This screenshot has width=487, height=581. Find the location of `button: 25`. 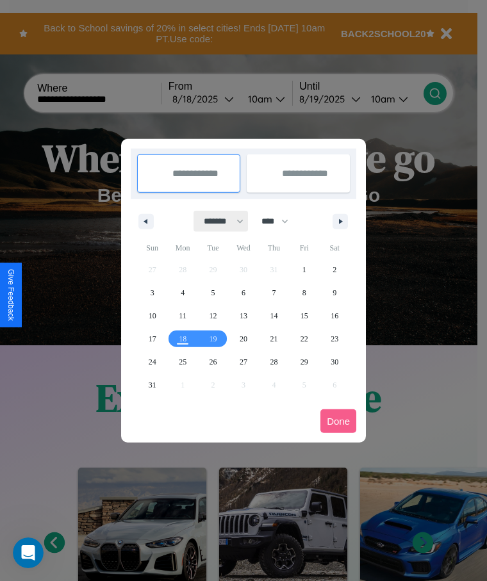

button: 25 is located at coordinates (182, 362).